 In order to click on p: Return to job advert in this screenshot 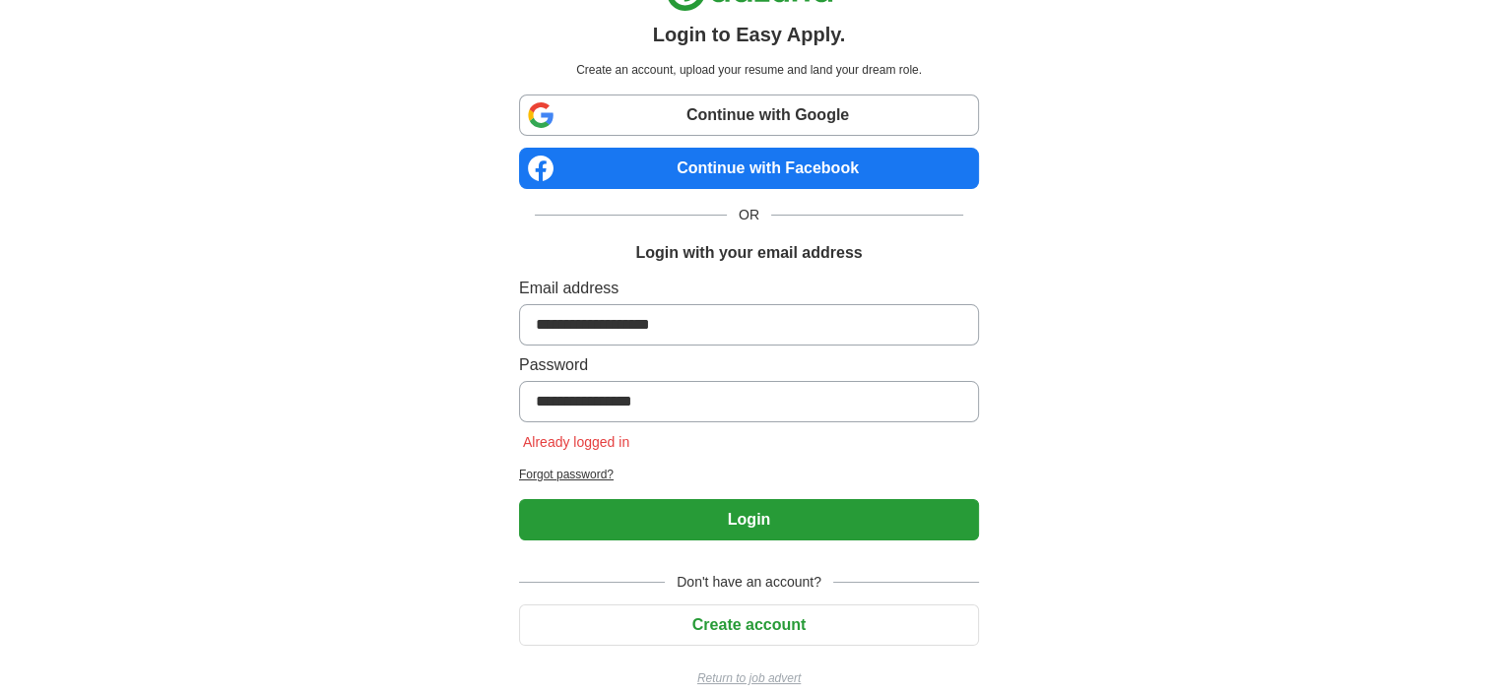, I will do `click(748, 678)`.